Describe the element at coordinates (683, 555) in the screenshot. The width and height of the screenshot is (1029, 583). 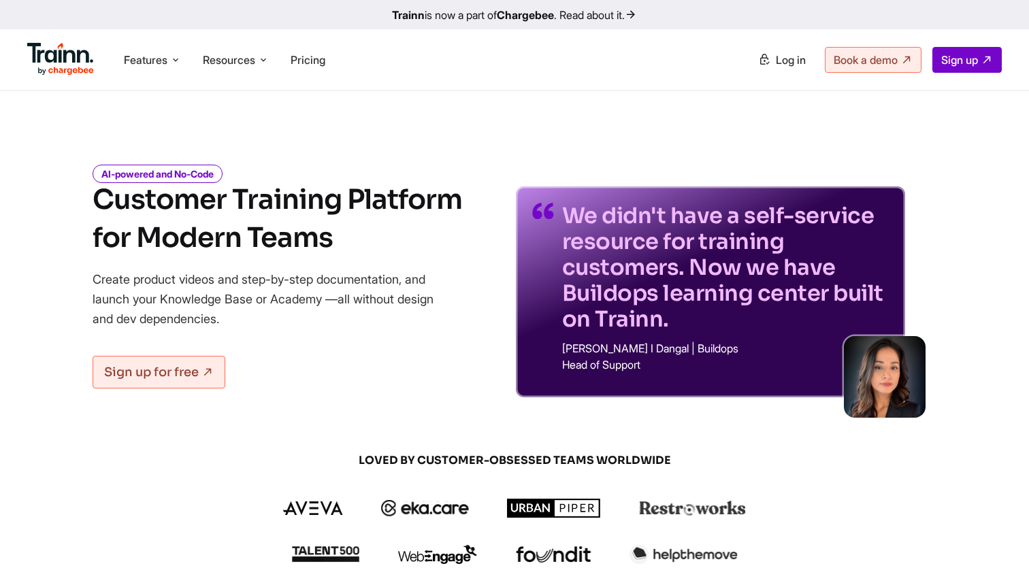
I see `img: helpthemove logo` at that location.